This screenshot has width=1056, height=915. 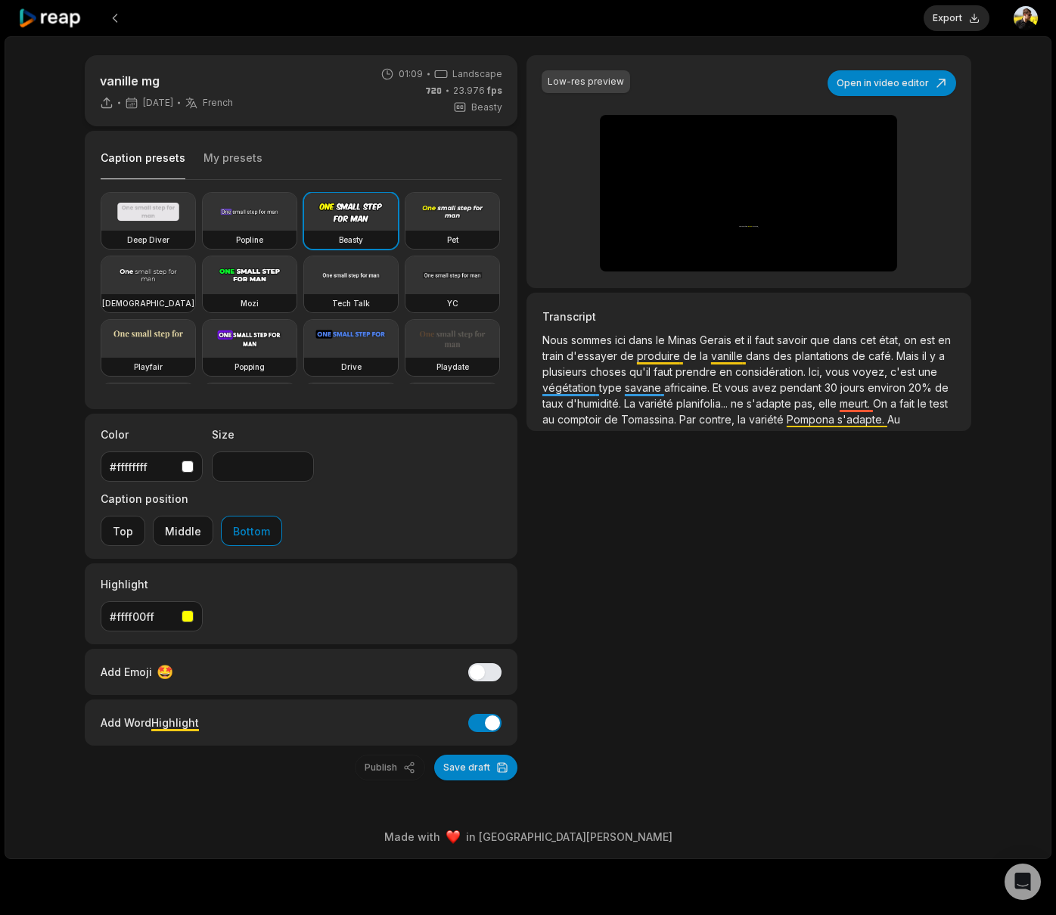 What do you see at coordinates (595, 403) in the screenshot?
I see `span: d'humidité.` at bounding box center [595, 403].